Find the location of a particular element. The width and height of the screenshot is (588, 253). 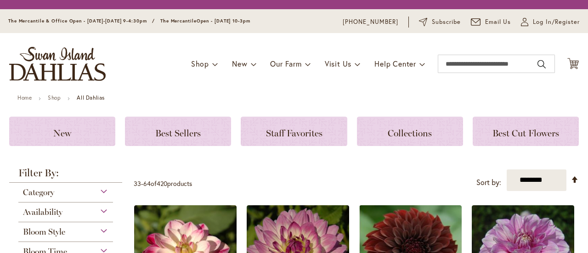

span: 420 is located at coordinates (162, 183).